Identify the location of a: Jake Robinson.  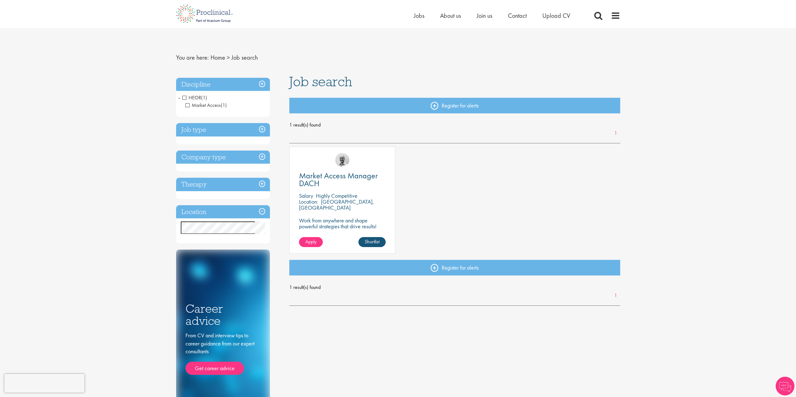
(342, 160).